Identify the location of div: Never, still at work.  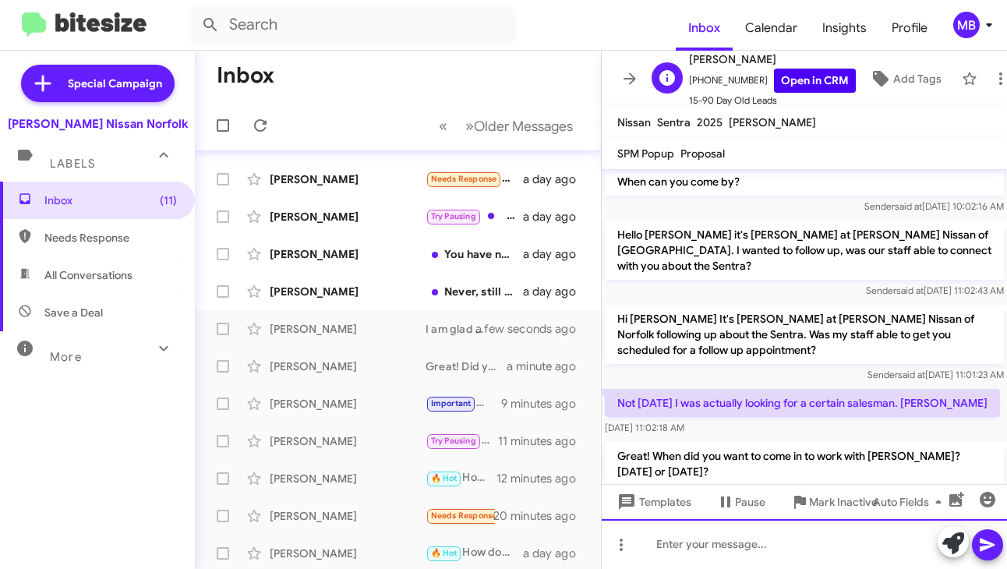
(474, 291).